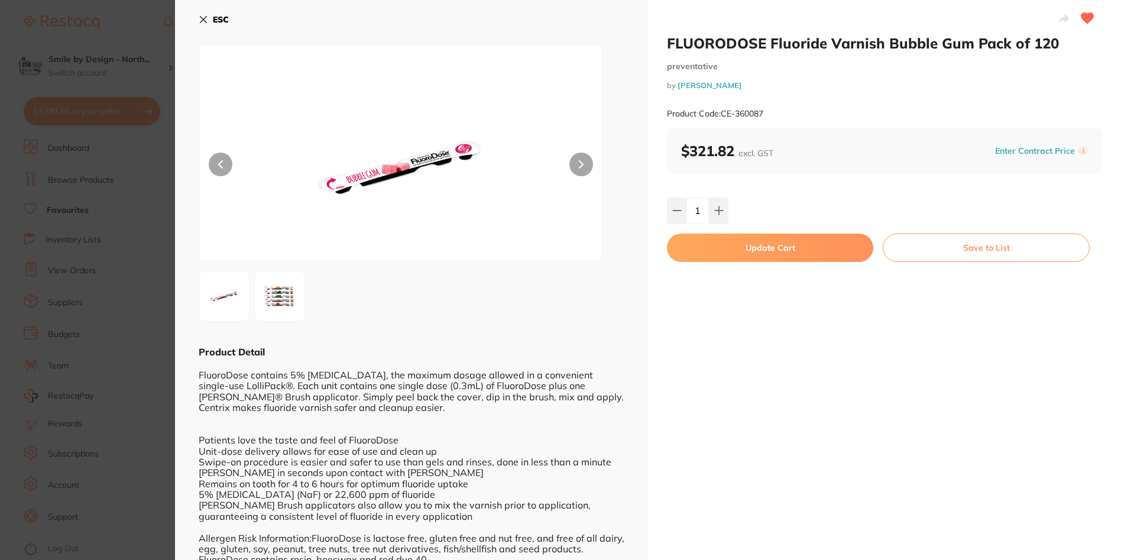 This screenshot has width=1121, height=560. What do you see at coordinates (727, 151) in the screenshot?
I see `b: $321.82` at bounding box center [727, 151].